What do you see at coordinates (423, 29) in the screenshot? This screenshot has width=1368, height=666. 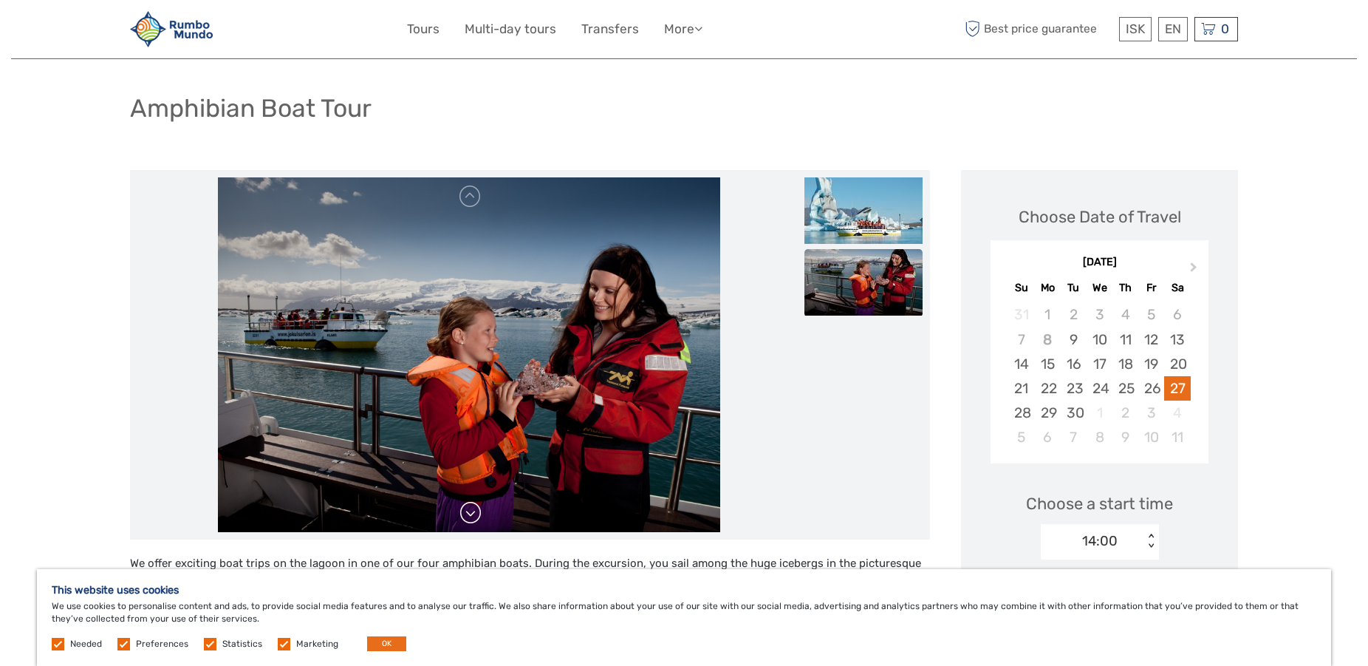 I see `a: Tours` at bounding box center [423, 29].